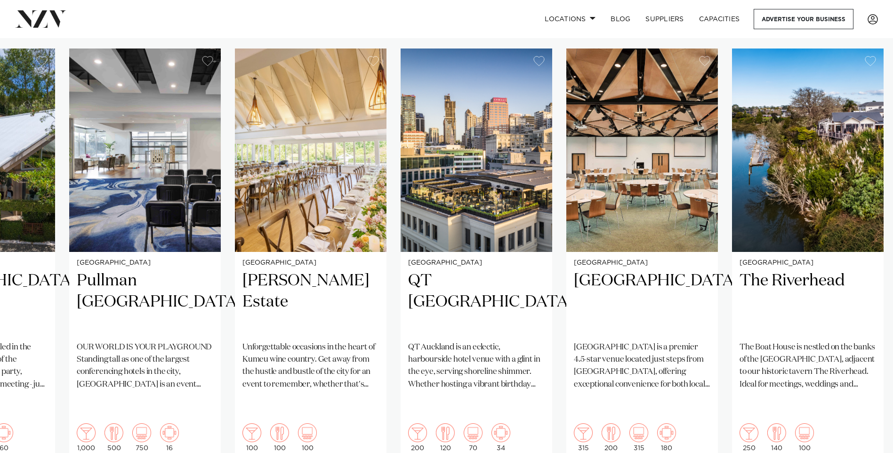 The image size is (893, 453). Describe the element at coordinates (803, 19) in the screenshot. I see `a: Advertise your business` at that location.